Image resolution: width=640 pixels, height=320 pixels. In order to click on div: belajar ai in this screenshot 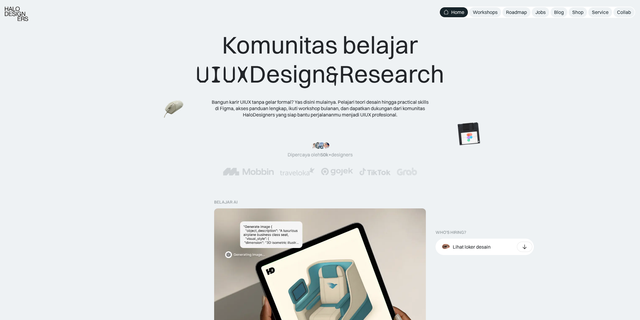, I will do `click(226, 202)`.